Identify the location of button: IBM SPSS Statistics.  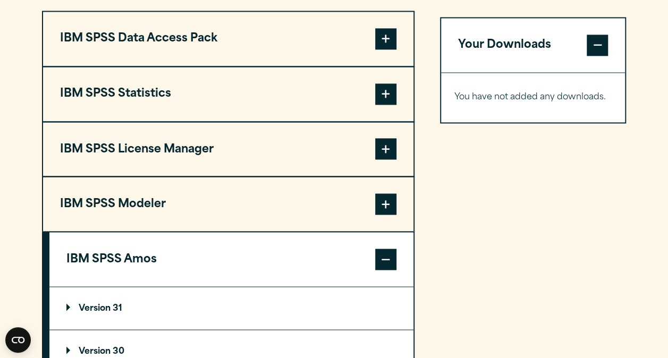
(228, 94).